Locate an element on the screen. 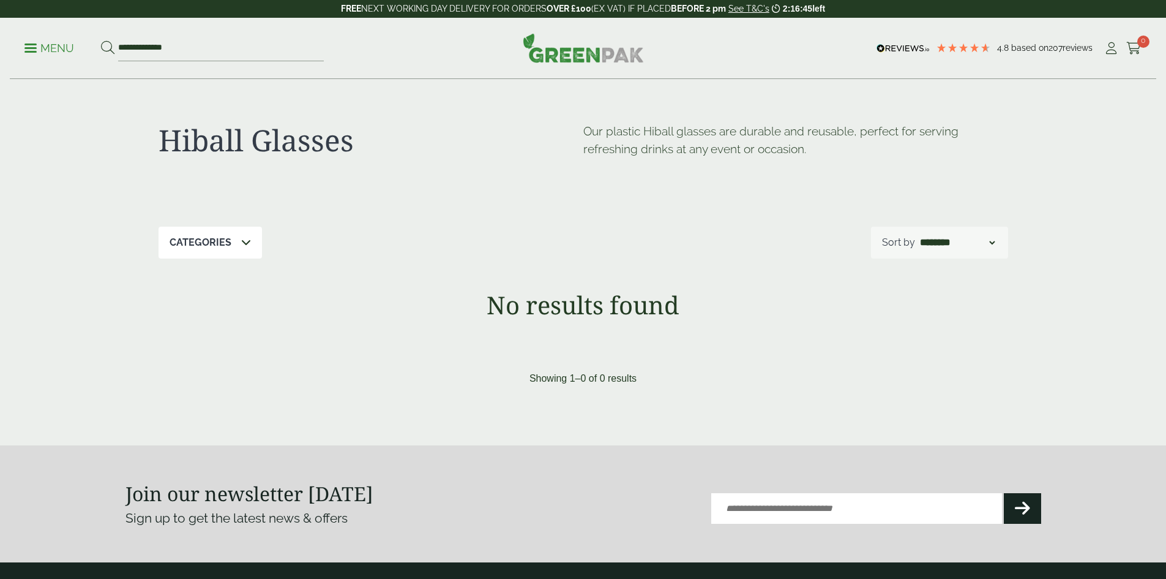  span: 2:16:45 is located at coordinates (798, 9).